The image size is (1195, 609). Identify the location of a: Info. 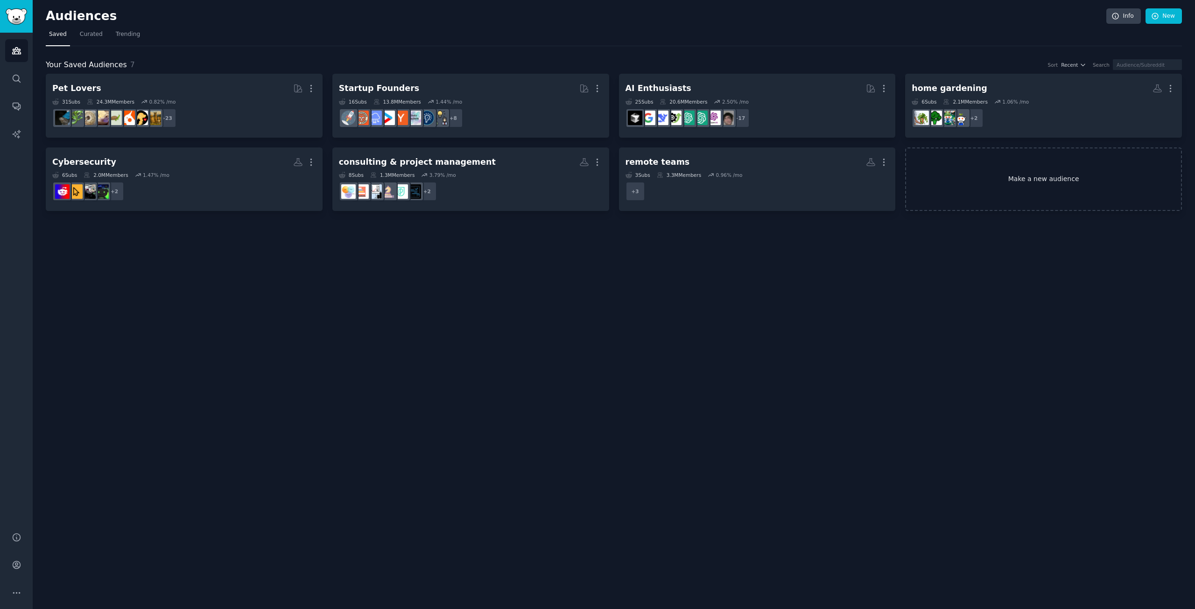
(1123, 16).